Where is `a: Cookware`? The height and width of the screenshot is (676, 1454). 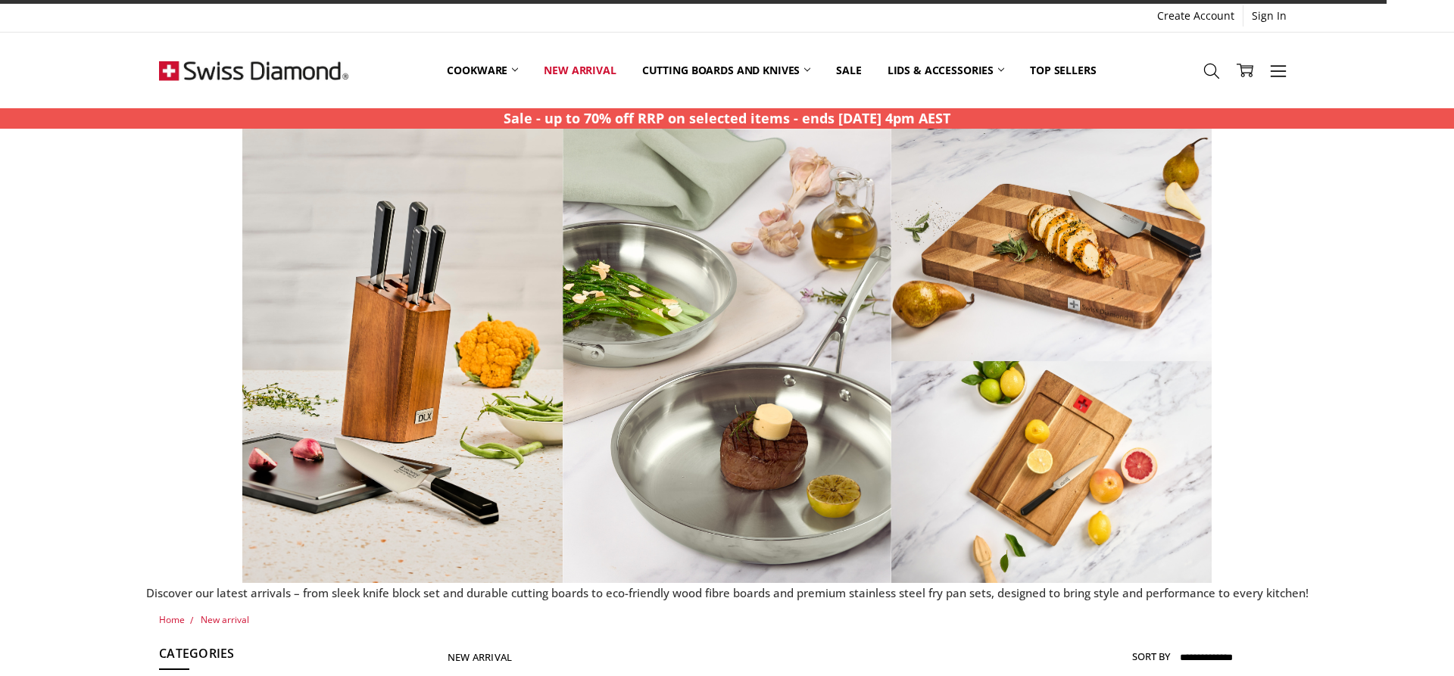 a: Cookware is located at coordinates (482, 70).